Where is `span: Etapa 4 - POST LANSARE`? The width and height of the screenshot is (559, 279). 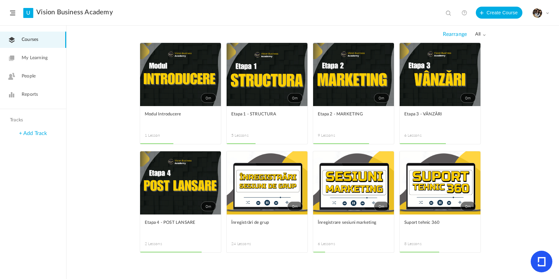
span: Etapa 4 - POST LANSARE is located at coordinates (175, 223).